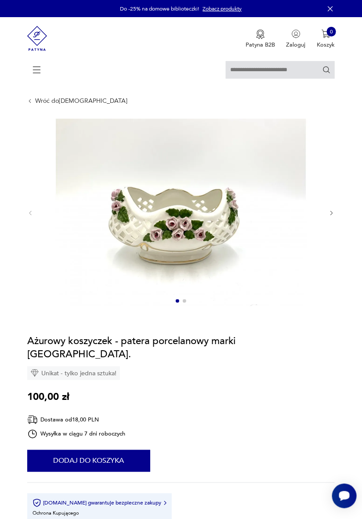 This screenshot has width=362, height=519. What do you see at coordinates (222, 9) in the screenshot?
I see `a: Zobacz produkty` at bounding box center [222, 9].